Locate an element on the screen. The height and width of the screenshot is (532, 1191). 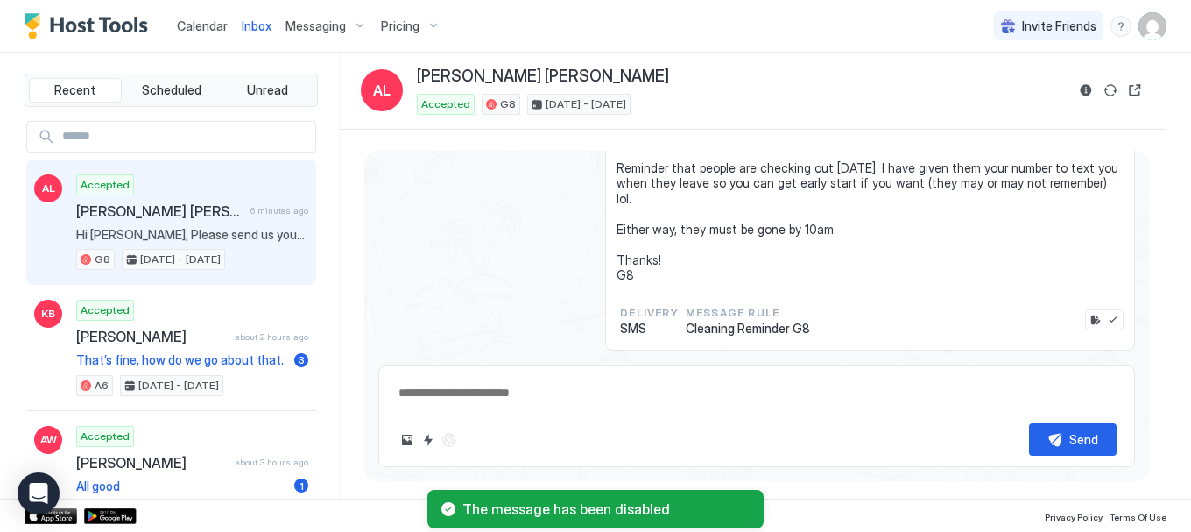
span: Invite Friends is located at coordinates (1059, 26).